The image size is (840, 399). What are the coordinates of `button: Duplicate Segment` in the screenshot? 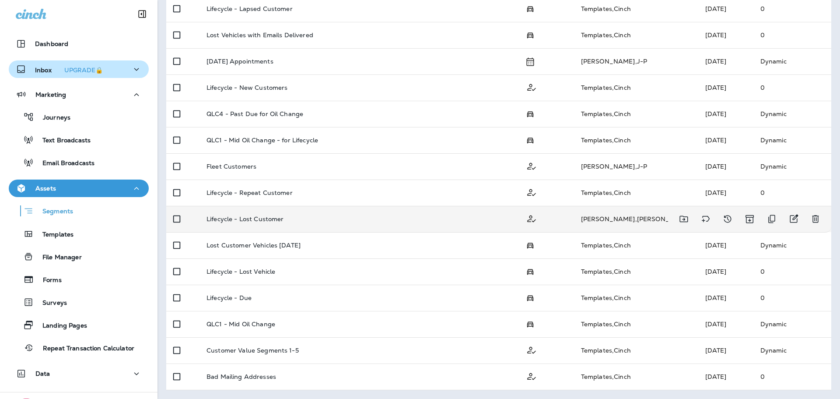 It's located at (772, 219).